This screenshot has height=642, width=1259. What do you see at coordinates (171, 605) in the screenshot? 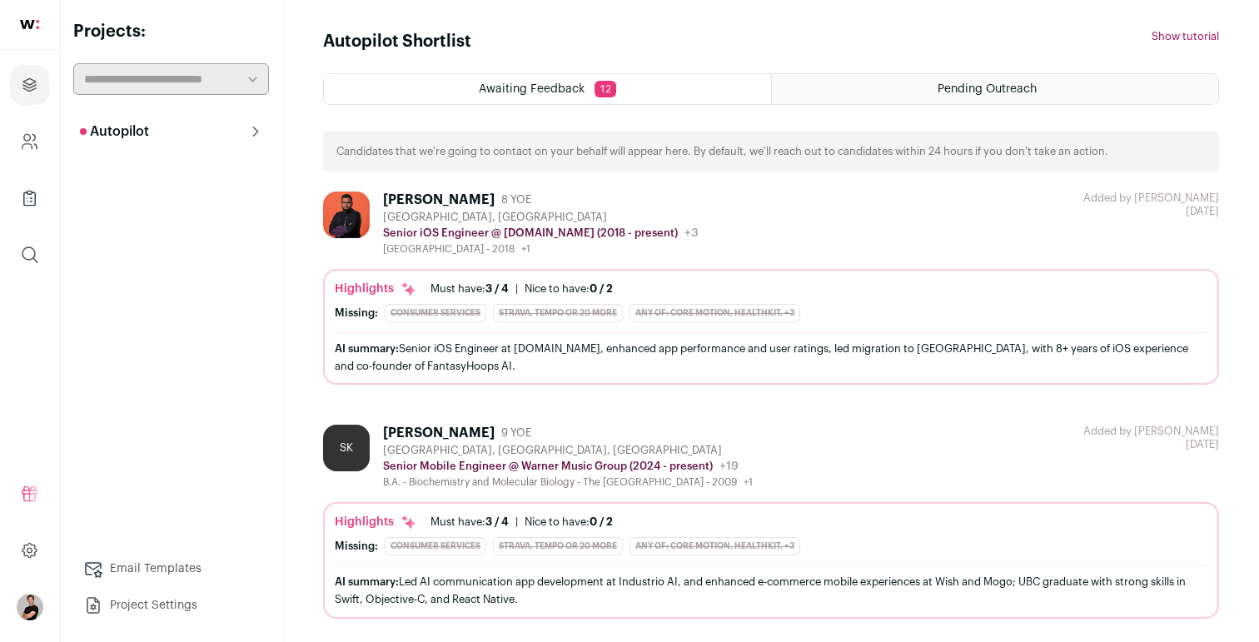
I see `a: Project Settings` at bounding box center [171, 605].